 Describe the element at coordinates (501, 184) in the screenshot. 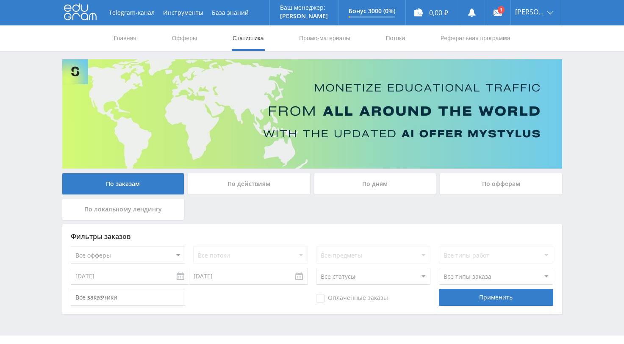

I see `div: По офферам` at that location.